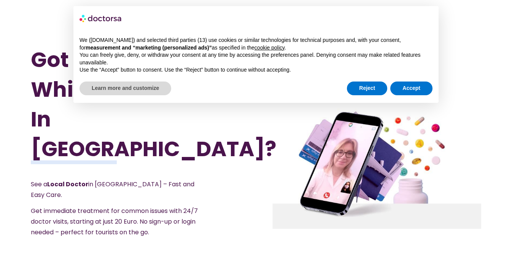 The image size is (512, 264). Describe the element at coordinates (125, 88) in the screenshot. I see `button: Learn more and customize` at that location.